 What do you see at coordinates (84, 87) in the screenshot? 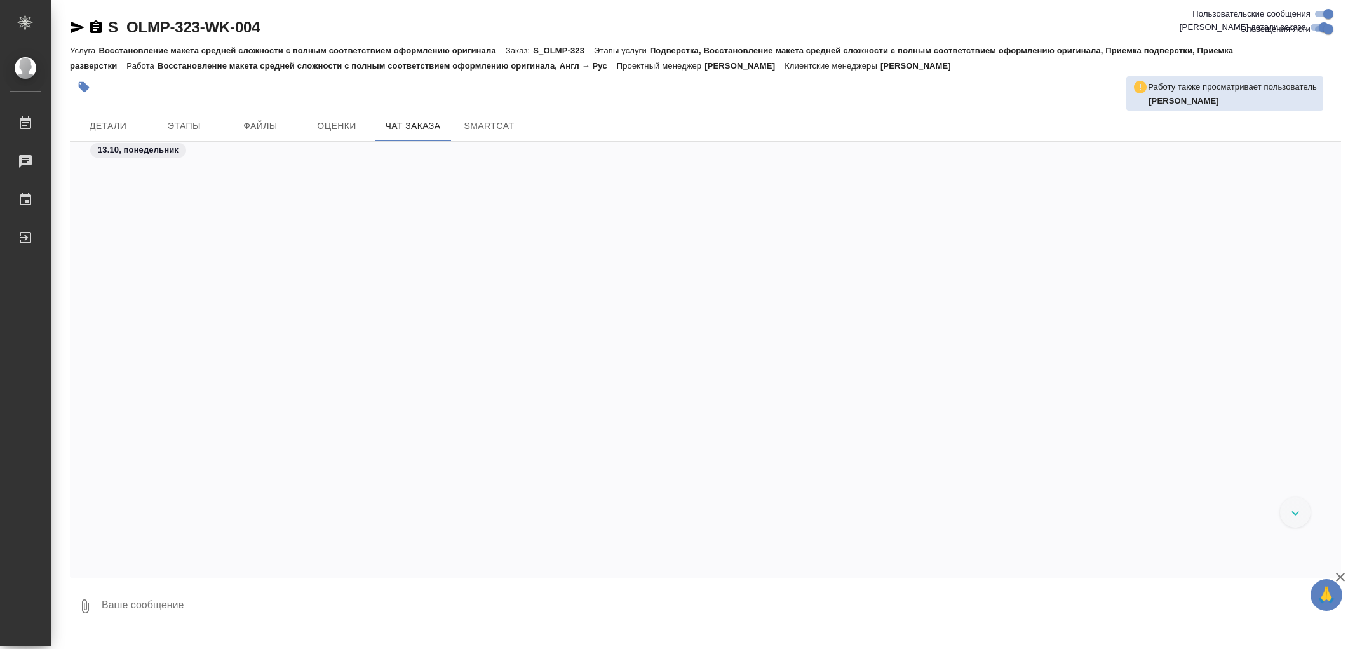
I see `button: Добавить тэг` at bounding box center [84, 87].